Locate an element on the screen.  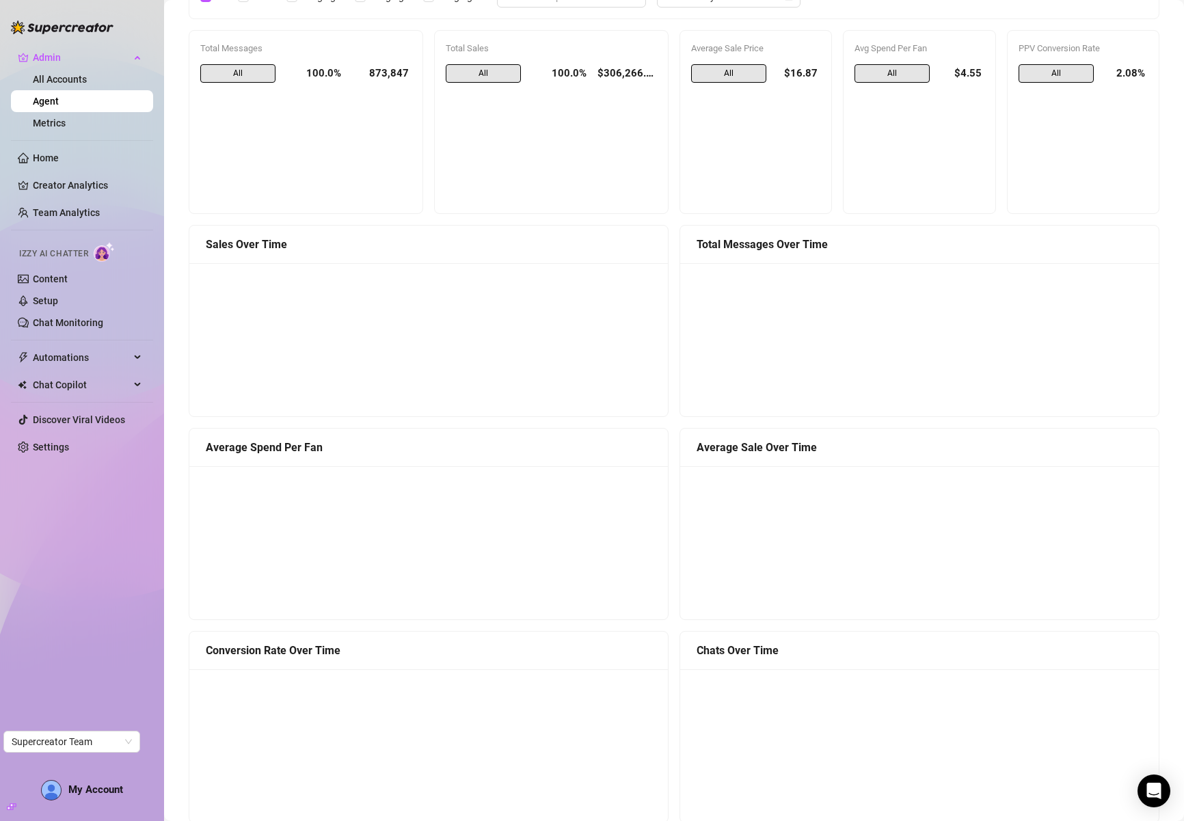
img: AD_cMMTxCeTpmN1d5MnKJ1j-_uXZCpTKapSSqNGg4PyXtR_tCW7gZXTNmFz2tpVv9LSyNV7ff1CaS4f4q0HLYKULQOwoM5GQR... is located at coordinates (51, 790).